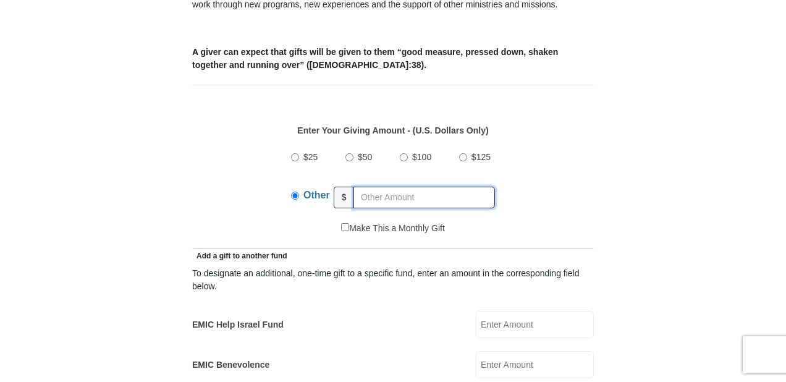  Describe the element at coordinates (316, 195) in the screenshot. I see `span: Other` at that location.